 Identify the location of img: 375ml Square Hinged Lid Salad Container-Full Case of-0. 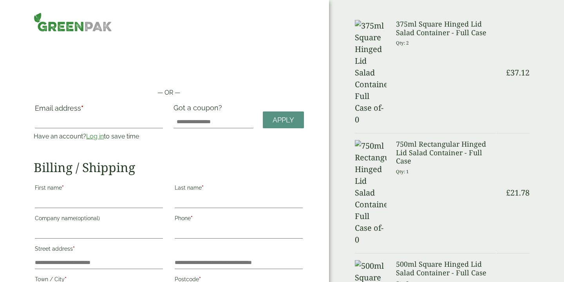
(371, 73).